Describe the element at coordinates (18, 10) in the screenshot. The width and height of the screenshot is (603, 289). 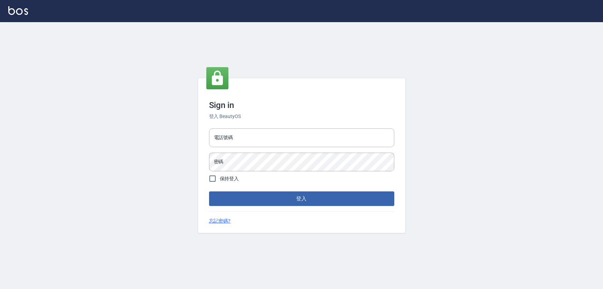
I see `img: Logo` at that location.